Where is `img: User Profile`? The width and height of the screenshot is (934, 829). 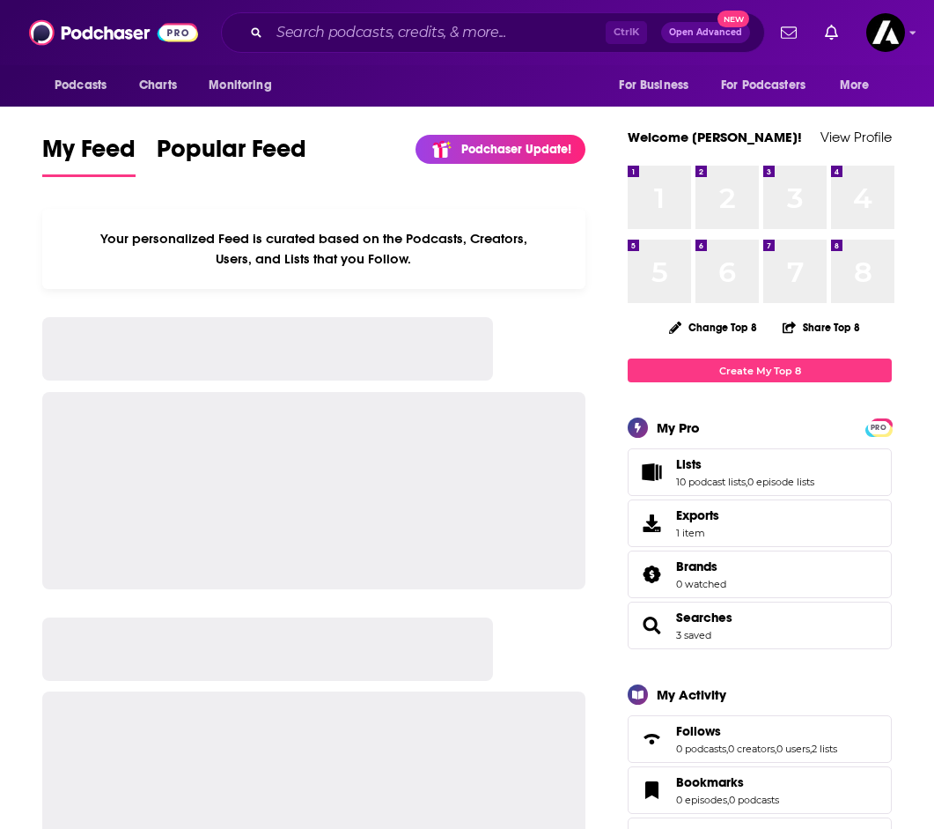 img: User Profile is located at coordinates (886, 33).